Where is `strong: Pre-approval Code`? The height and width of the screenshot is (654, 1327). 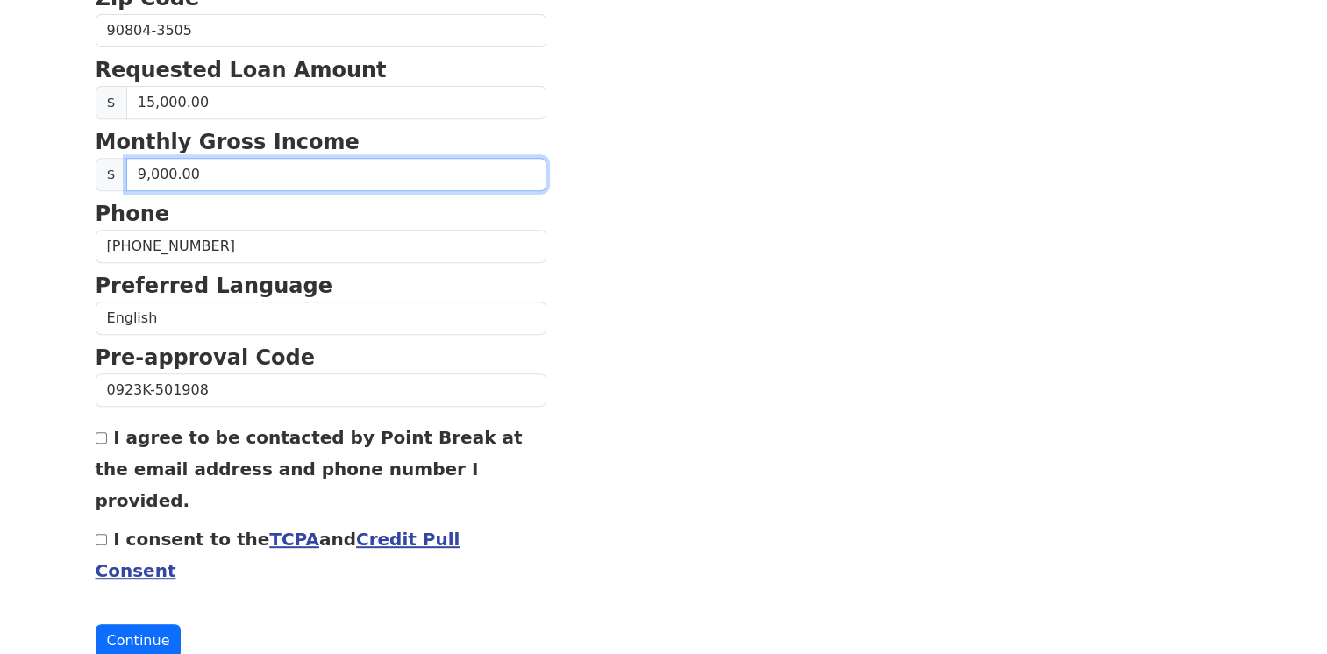 strong: Pre-approval Code is located at coordinates (205, 358).